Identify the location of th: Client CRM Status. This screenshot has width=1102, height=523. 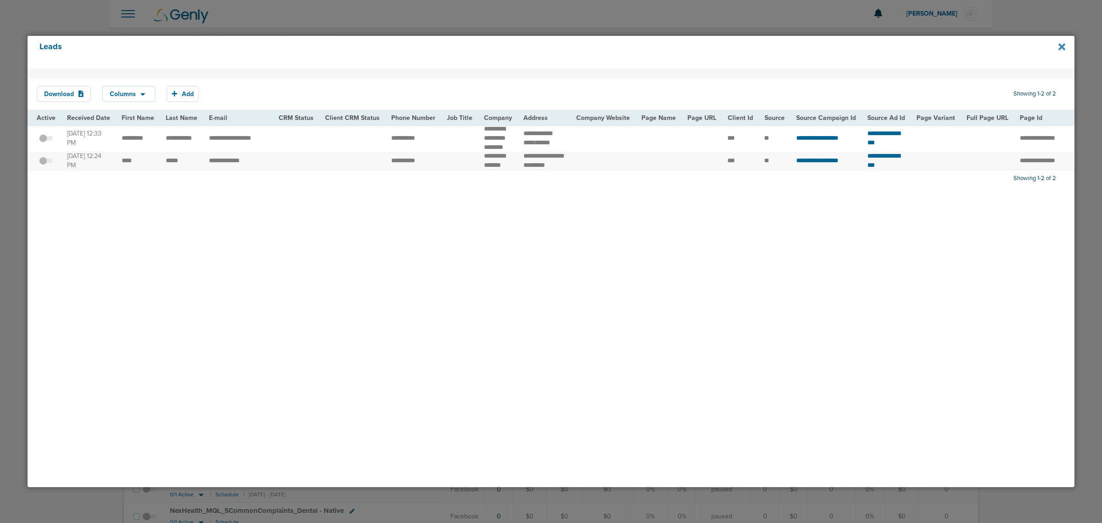
(353, 118).